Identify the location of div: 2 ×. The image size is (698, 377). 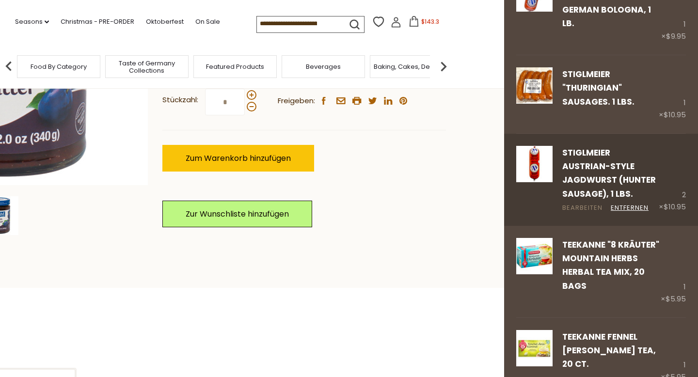
(672, 179).